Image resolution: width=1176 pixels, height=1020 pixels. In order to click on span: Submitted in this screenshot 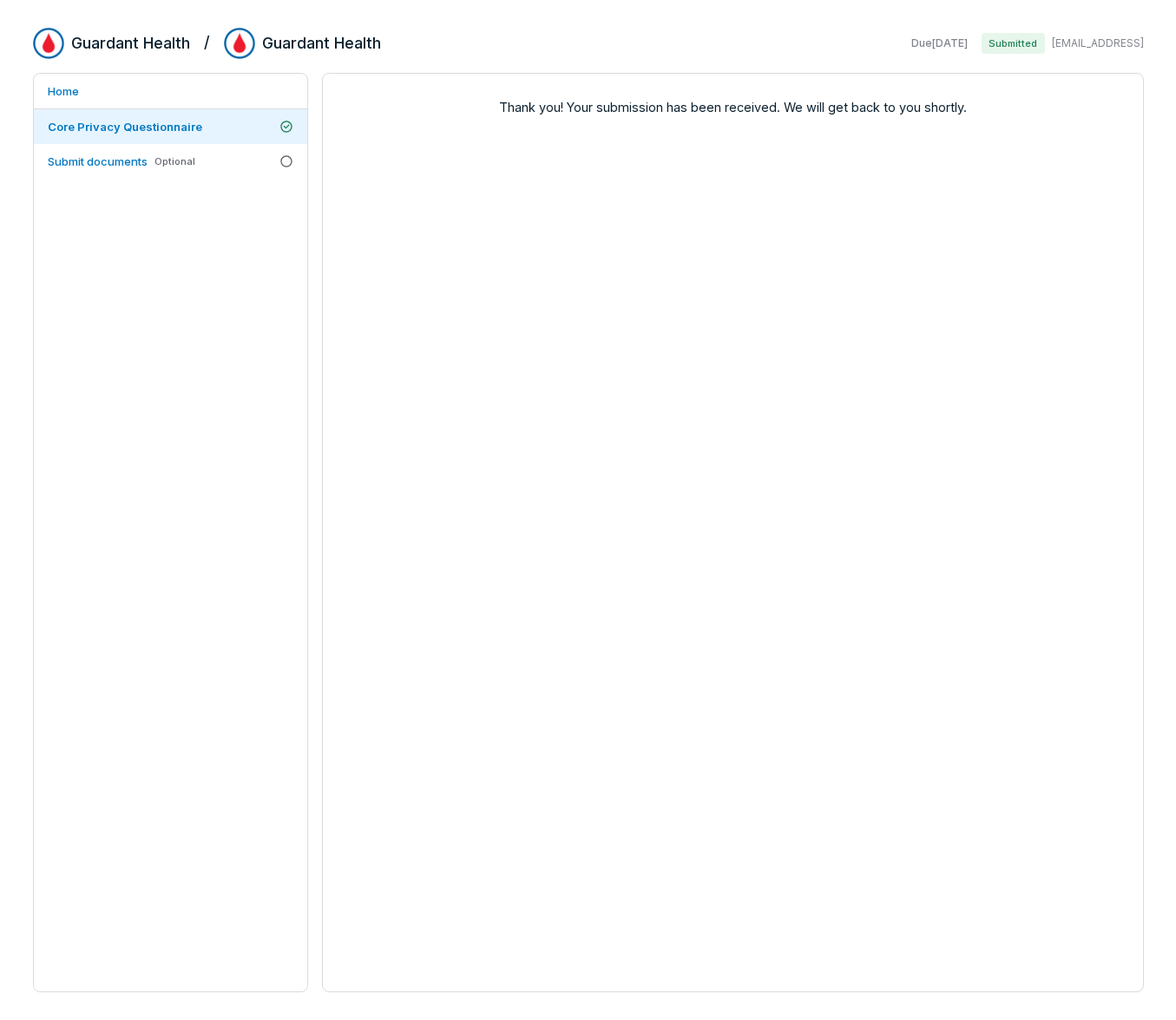, I will do `click(1013, 44)`.